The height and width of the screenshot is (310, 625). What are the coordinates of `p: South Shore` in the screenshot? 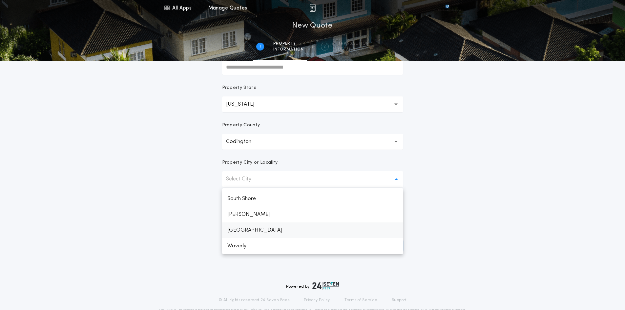 It's located at (313, 199).